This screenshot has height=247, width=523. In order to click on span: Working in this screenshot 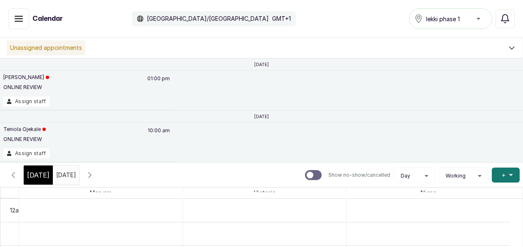, I will do `click(456, 176)`.